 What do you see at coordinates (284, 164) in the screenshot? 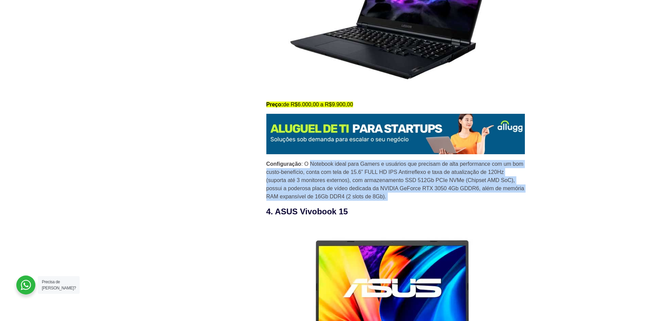
I see `strong: Configuração` at bounding box center [284, 164].